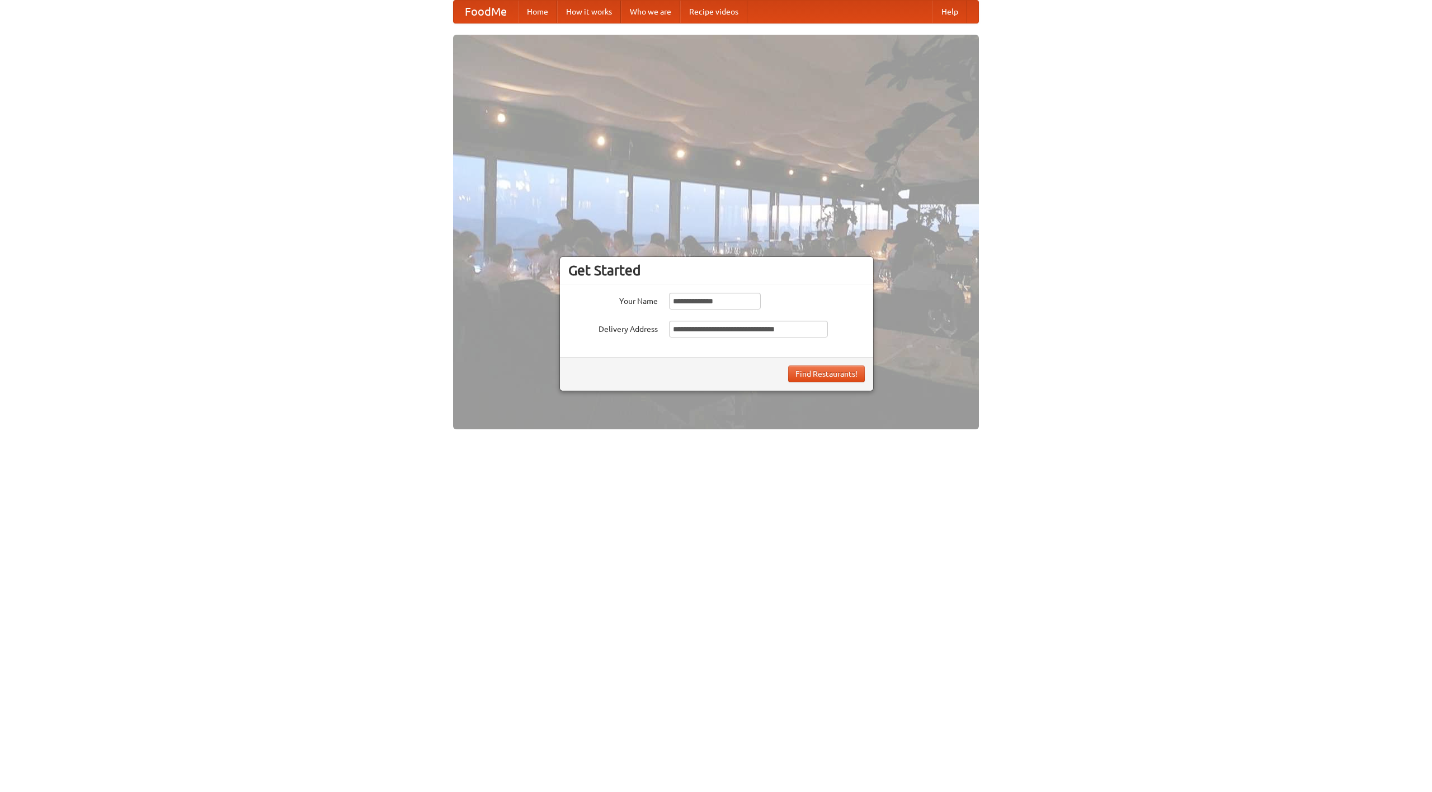  I want to click on label: Your Name, so click(613, 299).